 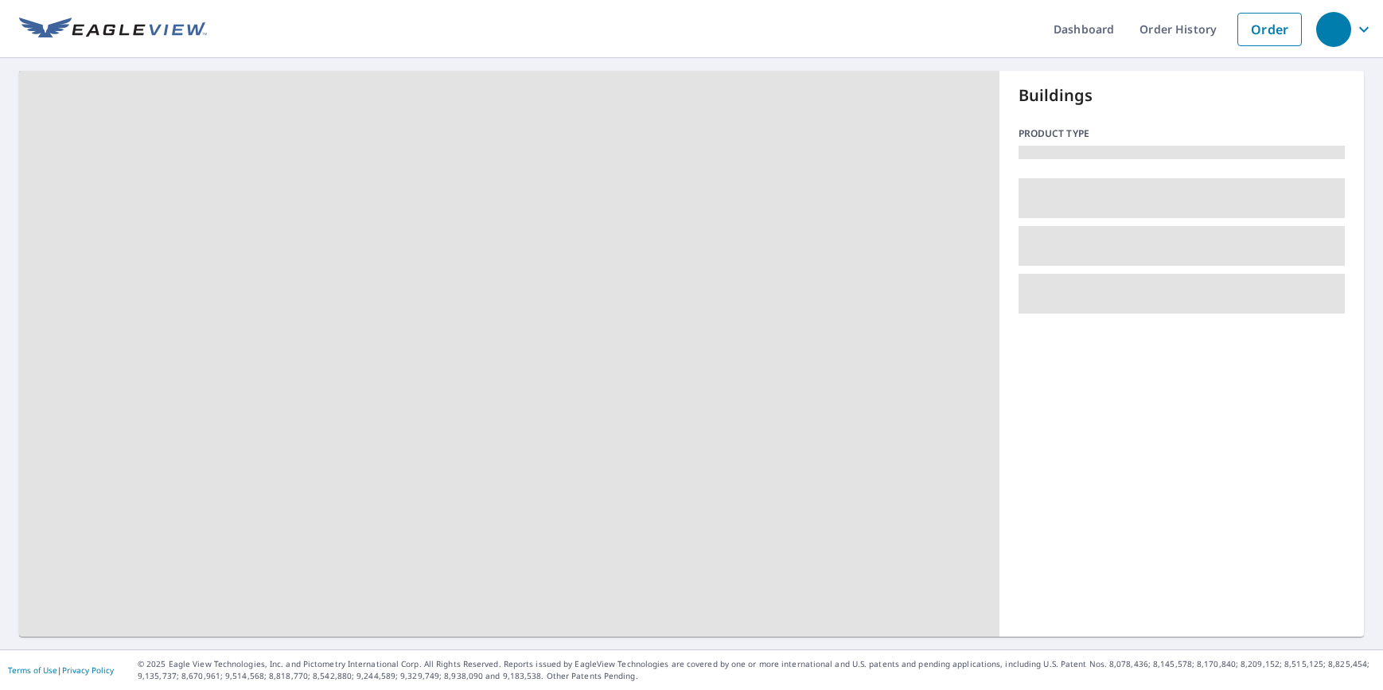 What do you see at coordinates (33, 670) in the screenshot?
I see `a: Terms of Use` at bounding box center [33, 670].